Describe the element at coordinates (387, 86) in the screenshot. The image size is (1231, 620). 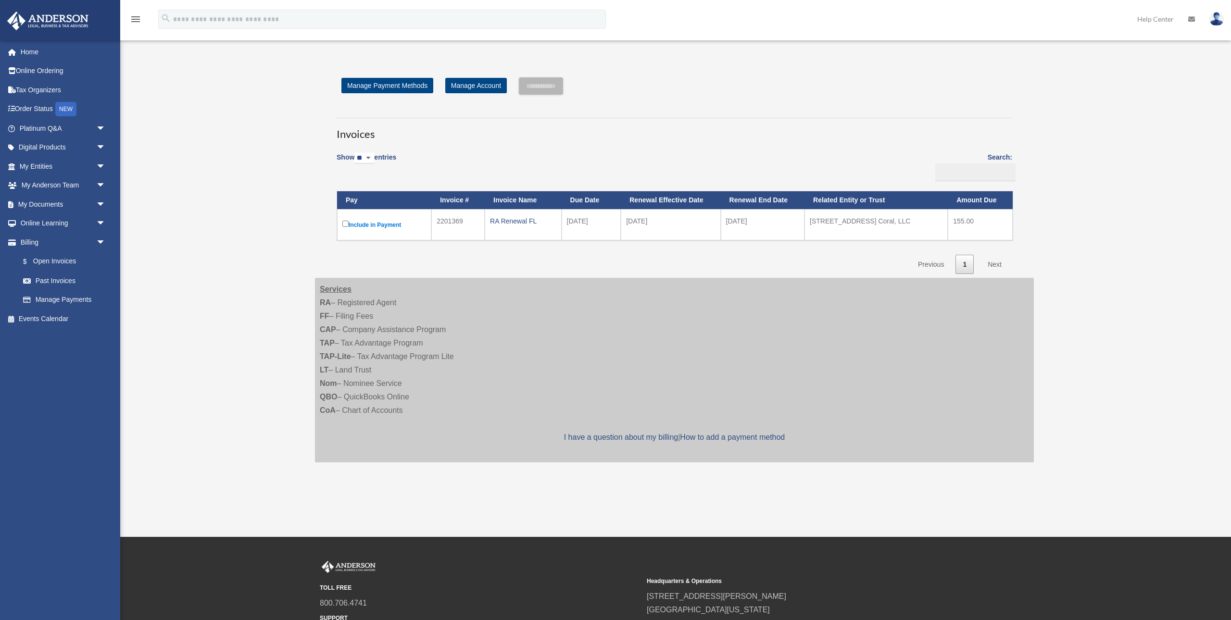
I see `a: Manage Payment Methods` at that location.